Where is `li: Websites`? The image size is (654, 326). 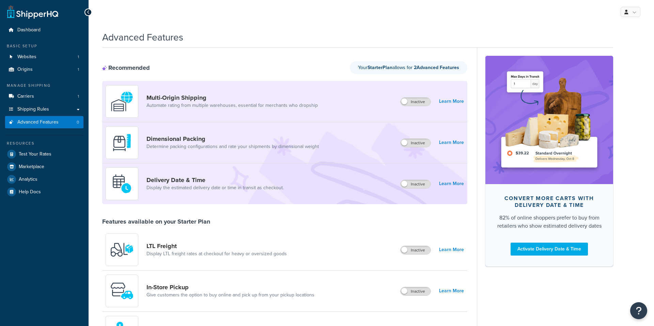 li: Websites is located at coordinates (44, 57).